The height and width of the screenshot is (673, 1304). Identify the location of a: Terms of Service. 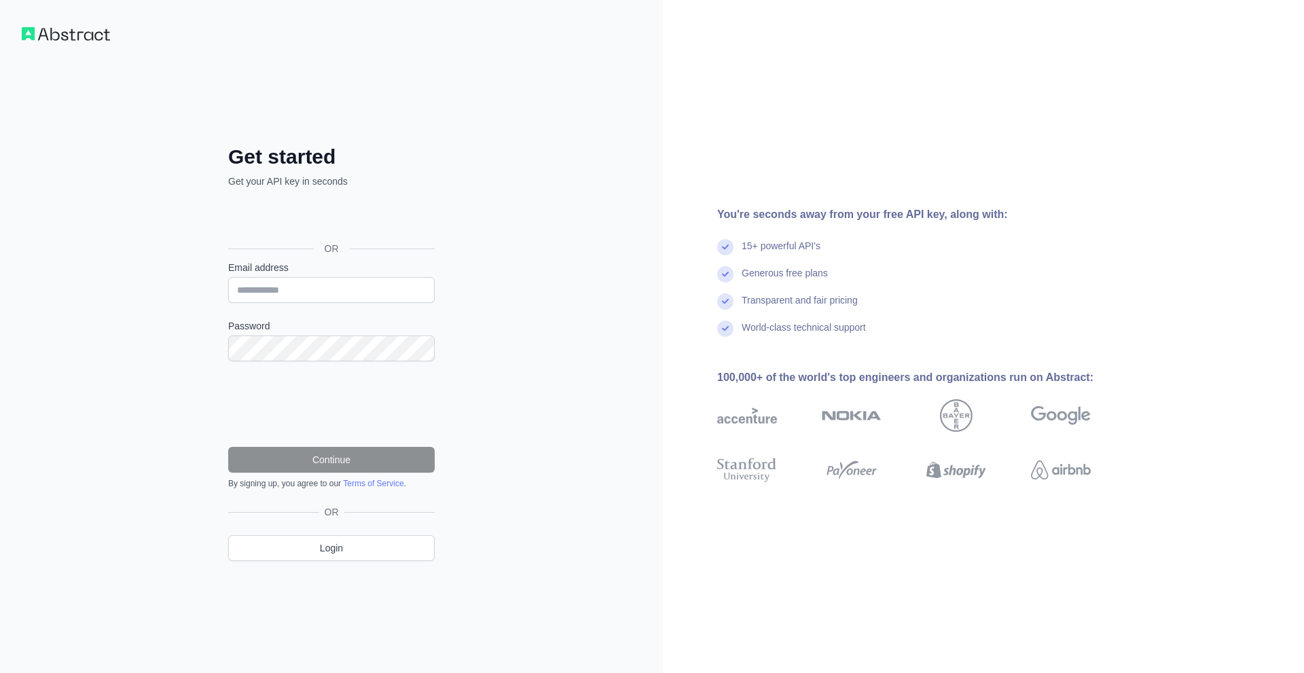
(373, 483).